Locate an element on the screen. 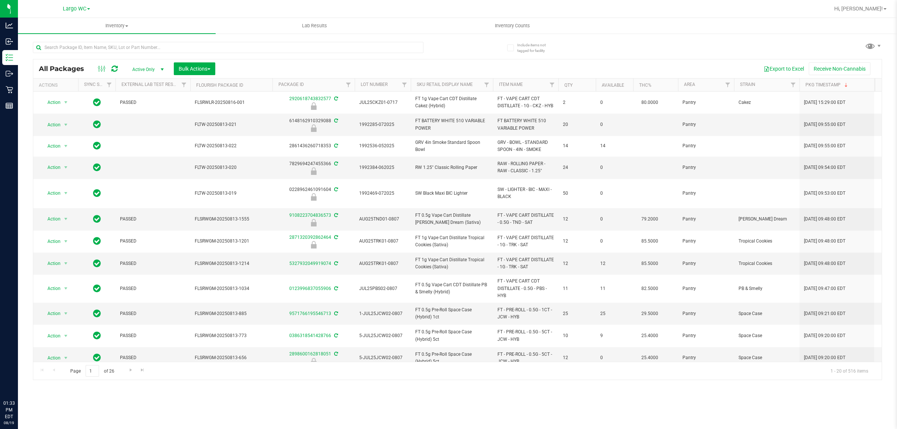 The image size is (897, 429). span: 9 is located at coordinates (615, 336).